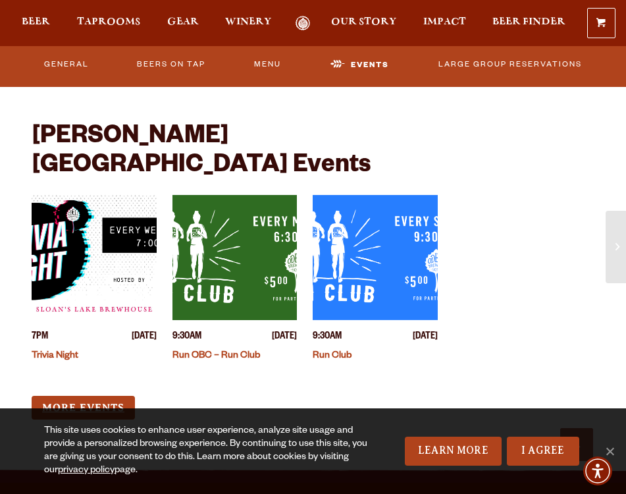  I want to click on a: Menu, so click(267, 65).